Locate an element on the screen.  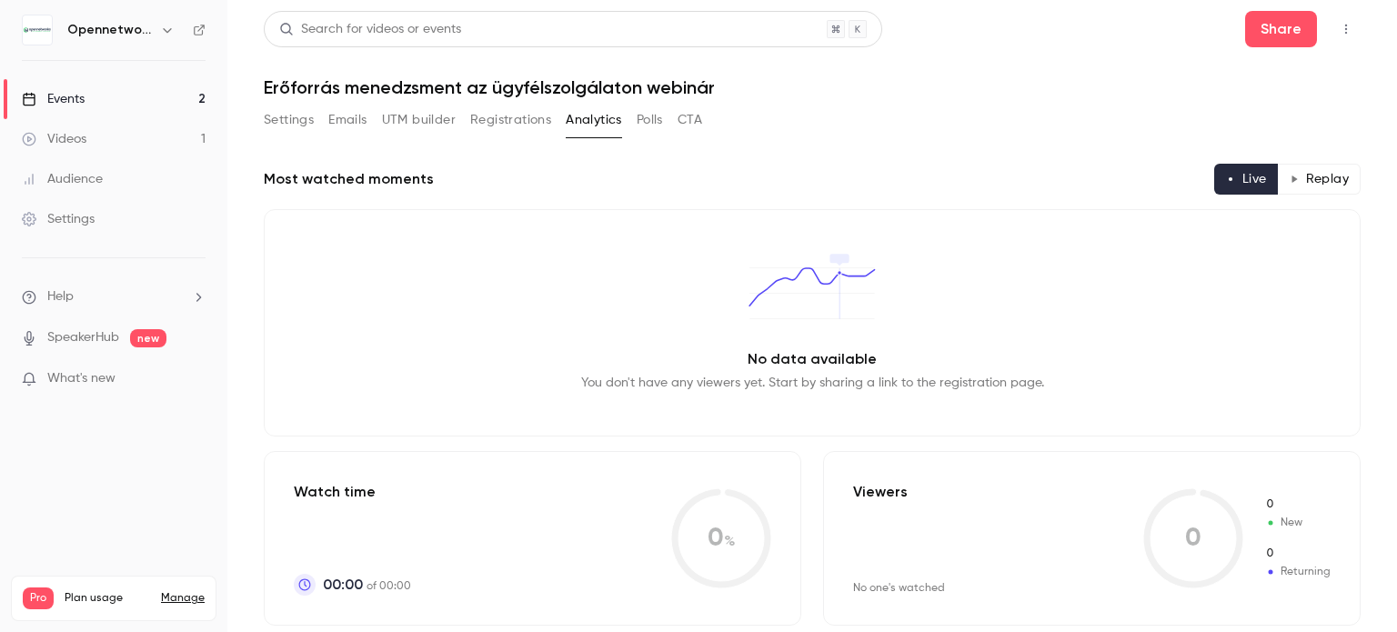
li: help-dropdown-opener is located at coordinates (114, 296).